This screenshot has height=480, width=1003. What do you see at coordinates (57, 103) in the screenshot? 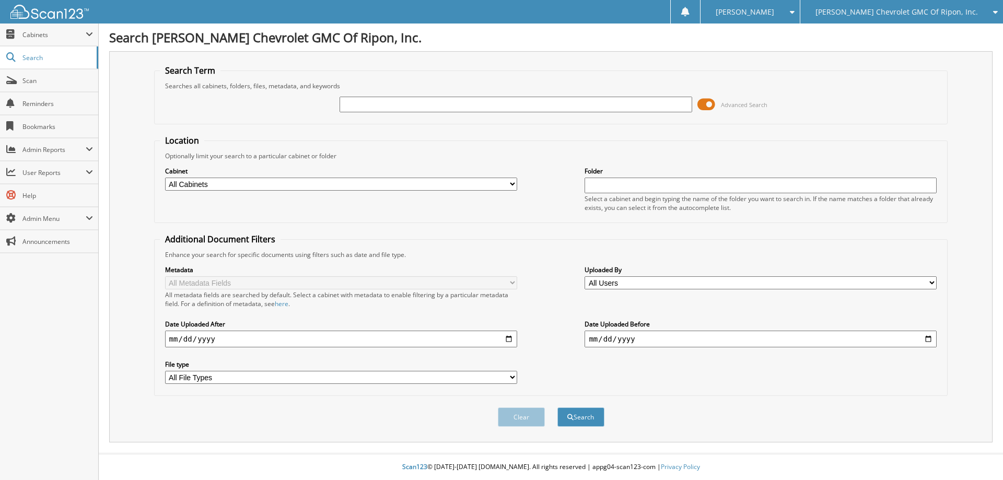
I see `span: Reminders` at bounding box center [57, 103].